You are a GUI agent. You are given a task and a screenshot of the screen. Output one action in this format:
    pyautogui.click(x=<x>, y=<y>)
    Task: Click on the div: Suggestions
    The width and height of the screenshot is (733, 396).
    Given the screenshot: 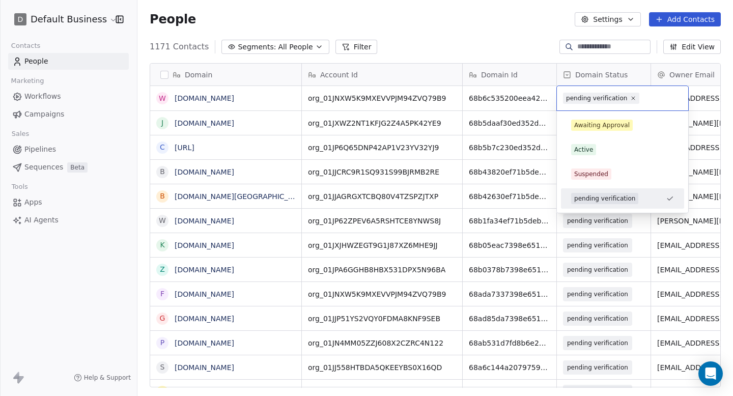 What is the action you would take?
    pyautogui.click(x=623, y=162)
    